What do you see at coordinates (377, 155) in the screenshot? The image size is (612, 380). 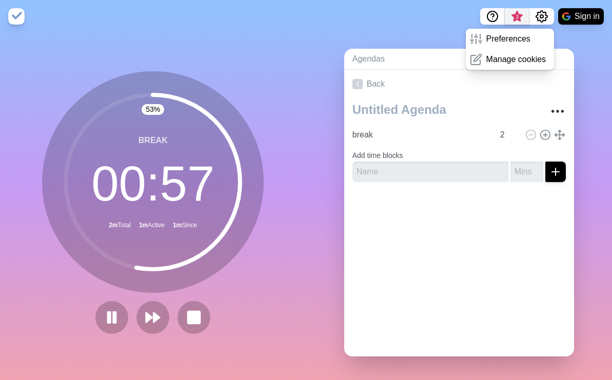 I see `label: Add time blocks` at bounding box center [377, 155].